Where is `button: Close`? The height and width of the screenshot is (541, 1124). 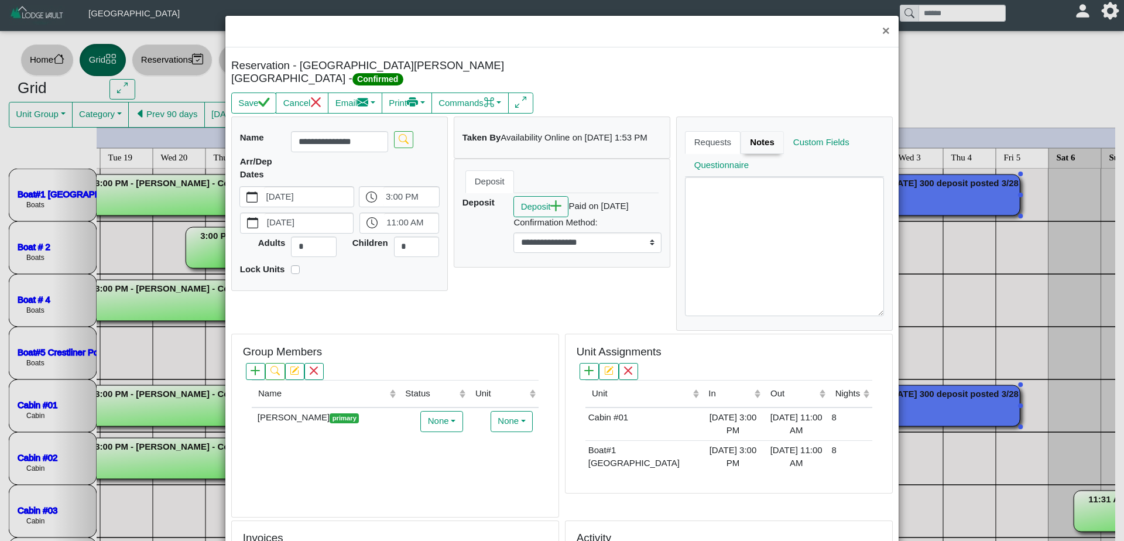 button: Close is located at coordinates (886, 31).